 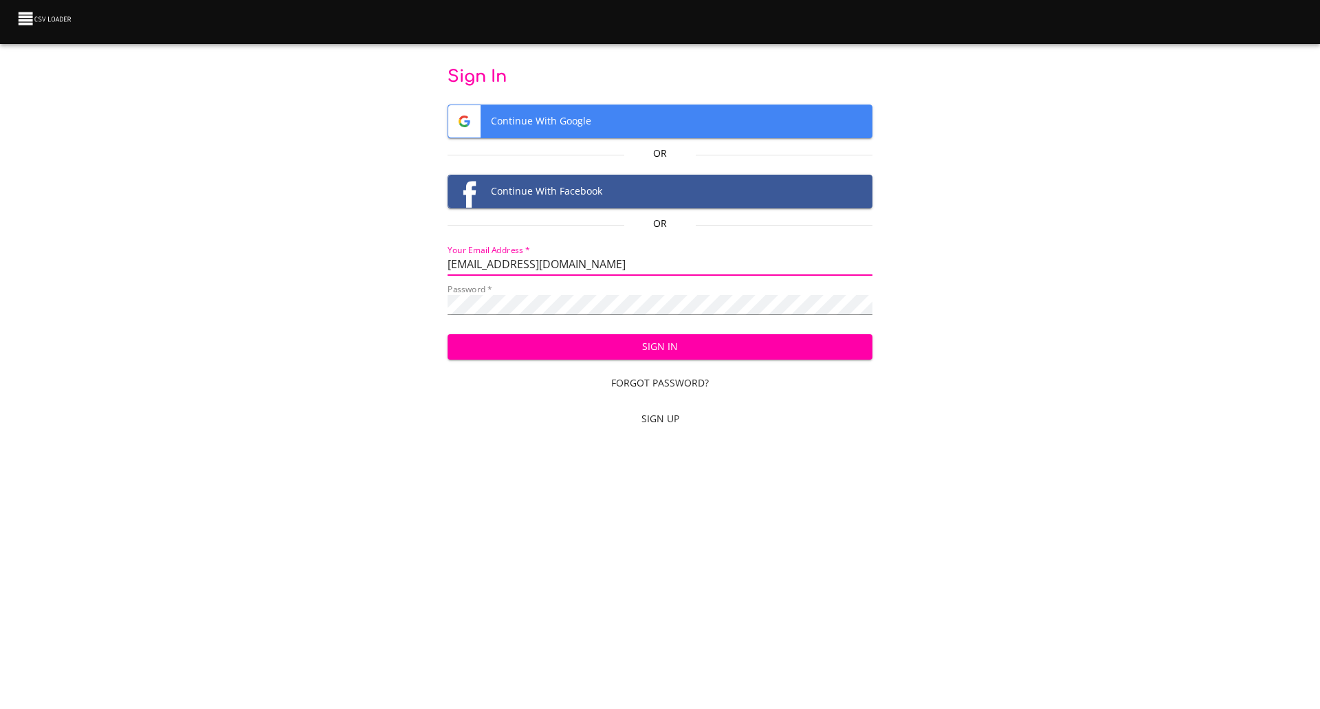 I want to click on button: Google logoContinue With Google, so click(x=660, y=121).